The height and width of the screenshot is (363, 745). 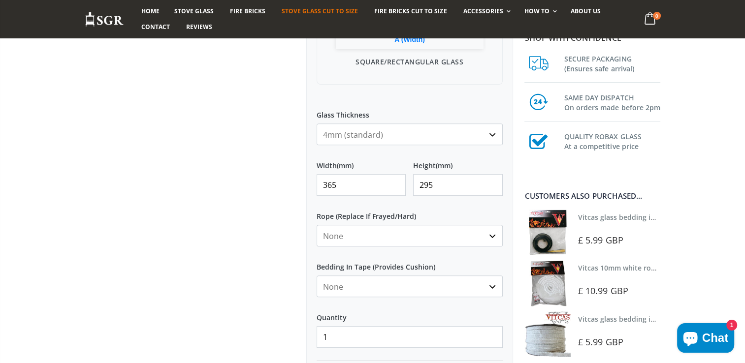 I want to click on label: Glass Thickness, so click(x=409, y=111).